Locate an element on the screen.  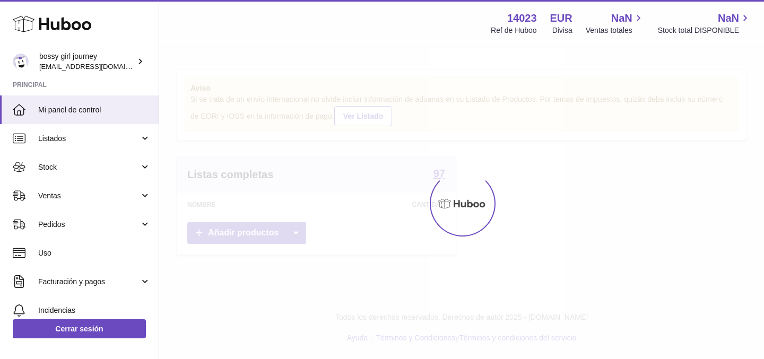
span: Ventas totales is located at coordinates (615, 30).